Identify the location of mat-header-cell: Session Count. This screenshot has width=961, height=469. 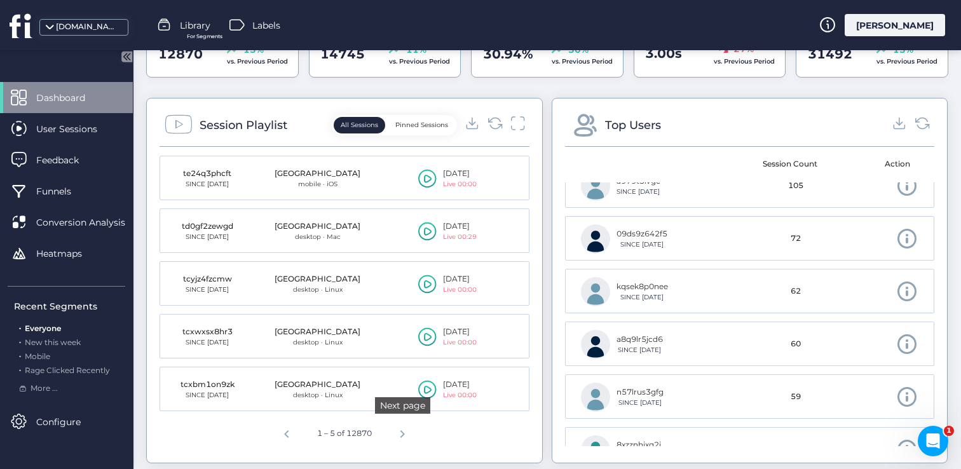
(790, 165).